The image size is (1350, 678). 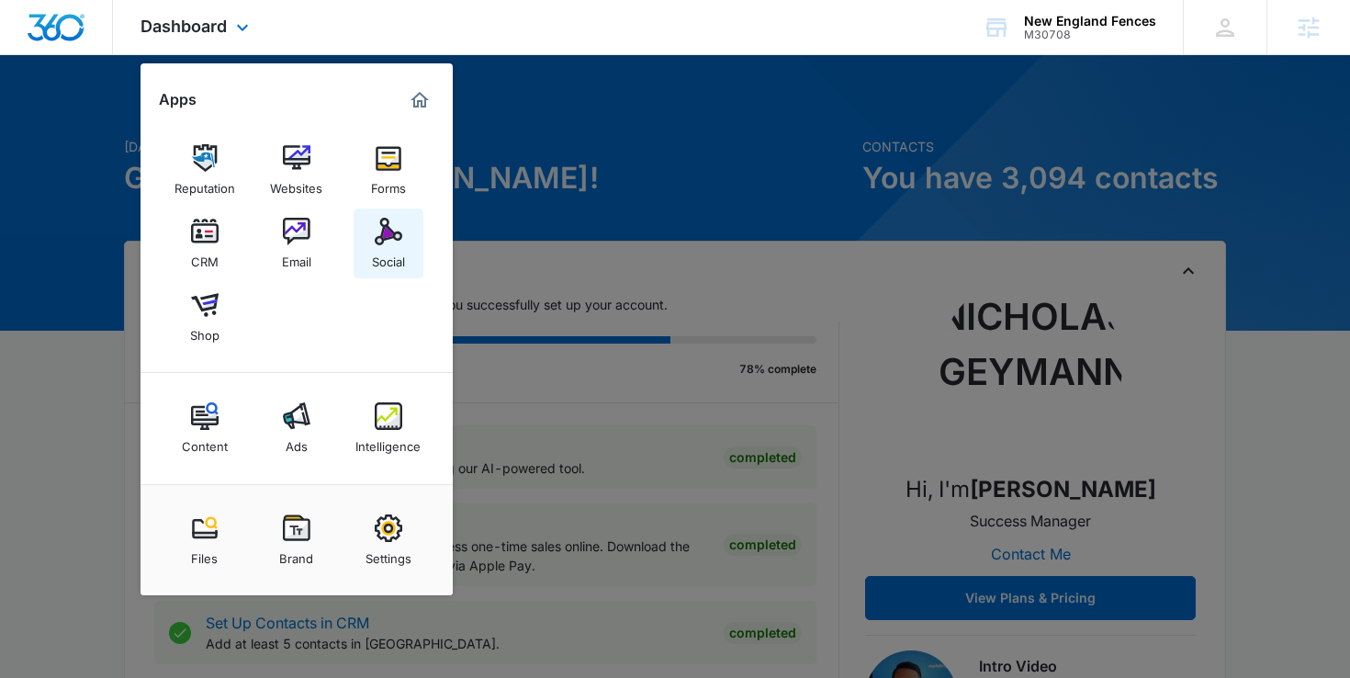 I want to click on div: Email, so click(x=297, y=257).